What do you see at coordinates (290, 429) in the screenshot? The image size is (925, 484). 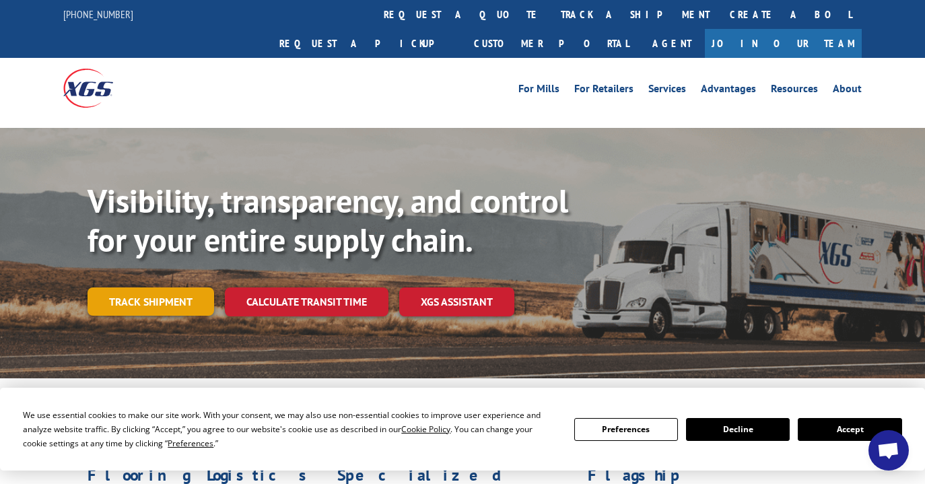 I see `div: We use essential cookies to make our site work. With your consent, we may also use non-essential ...` at bounding box center [290, 429].